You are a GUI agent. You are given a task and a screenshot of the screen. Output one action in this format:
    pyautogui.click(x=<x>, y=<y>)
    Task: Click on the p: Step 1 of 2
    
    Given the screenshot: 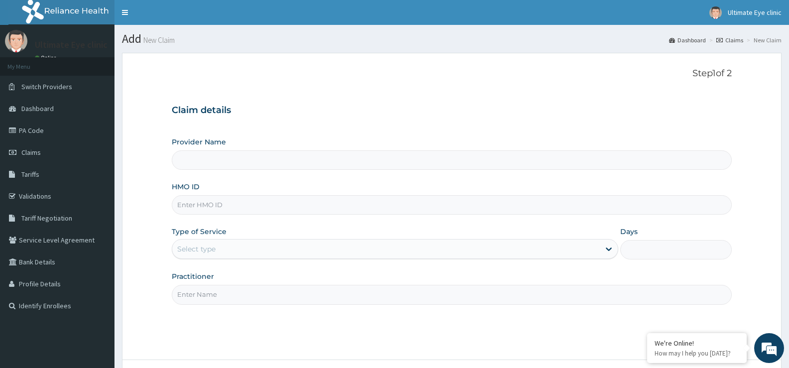 What is the action you would take?
    pyautogui.click(x=452, y=74)
    